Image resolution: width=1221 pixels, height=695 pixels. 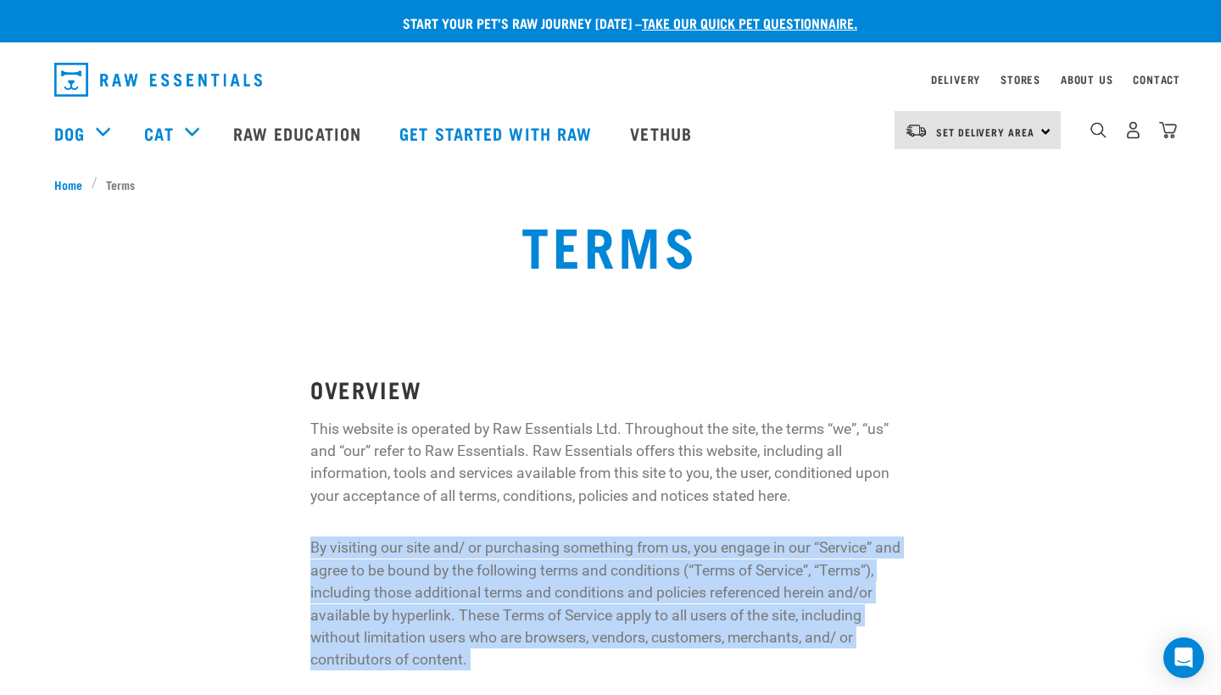 What do you see at coordinates (985, 131) in the screenshot?
I see `span: Set Delivery Area` at bounding box center [985, 131].